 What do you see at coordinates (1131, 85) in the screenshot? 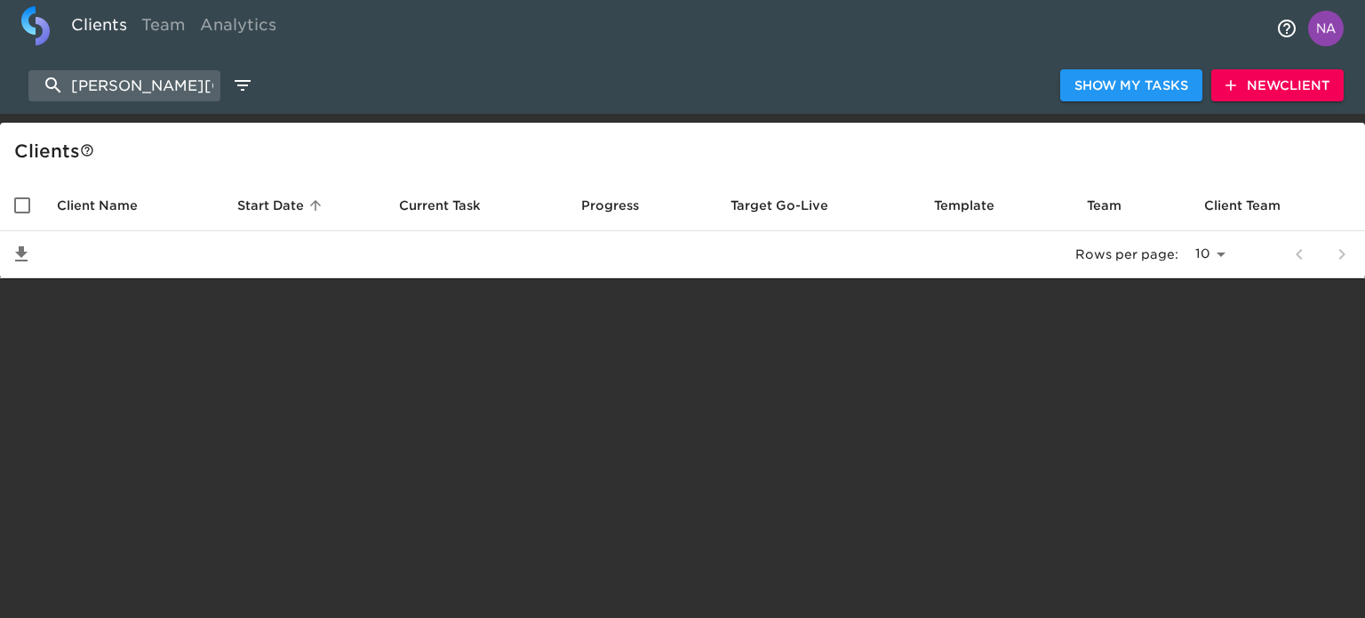
I see `span: Show My Tasks` at bounding box center [1131, 85].